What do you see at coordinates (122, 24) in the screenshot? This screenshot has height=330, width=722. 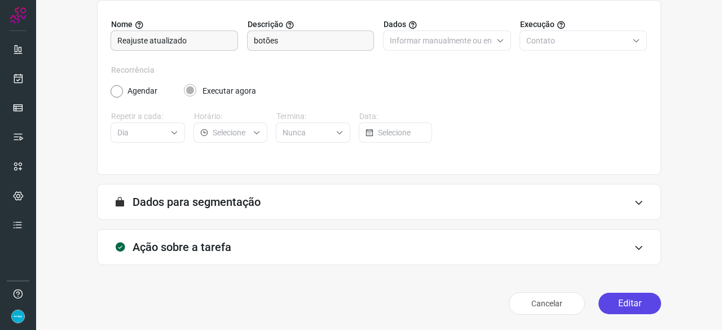 I see `span: Nome` at bounding box center [122, 24].